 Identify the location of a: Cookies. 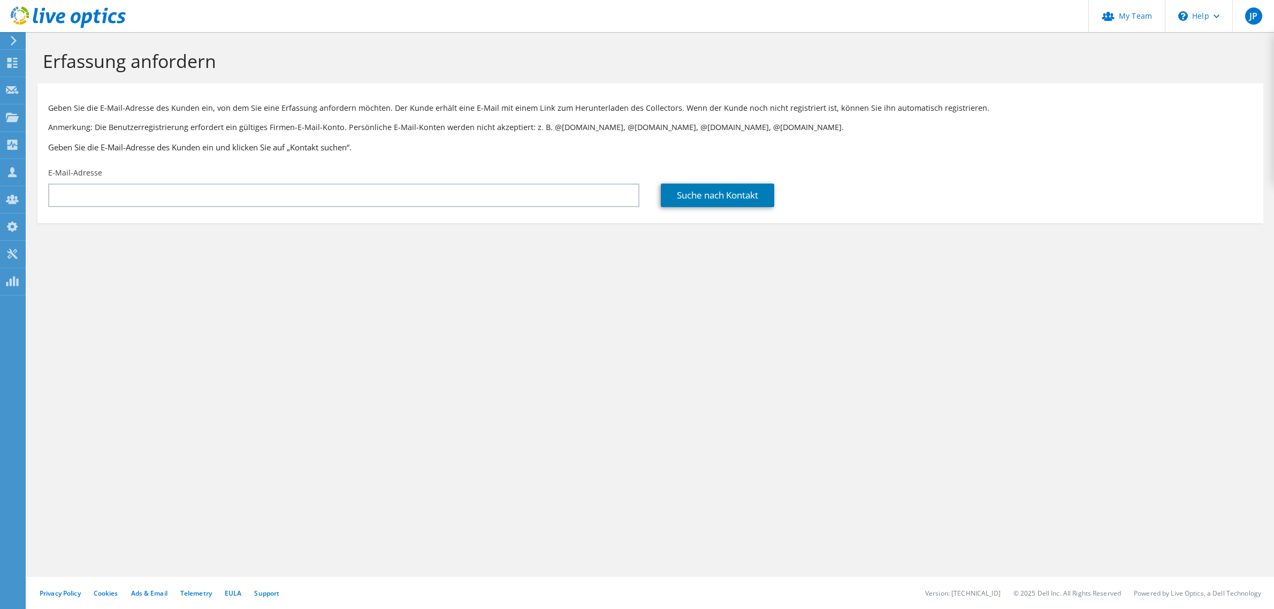
(106, 593).